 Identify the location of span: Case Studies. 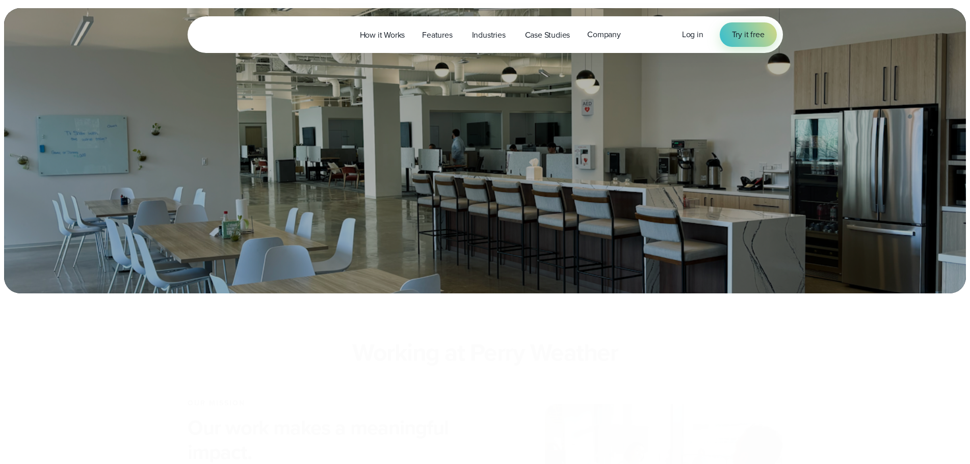
(547, 35).